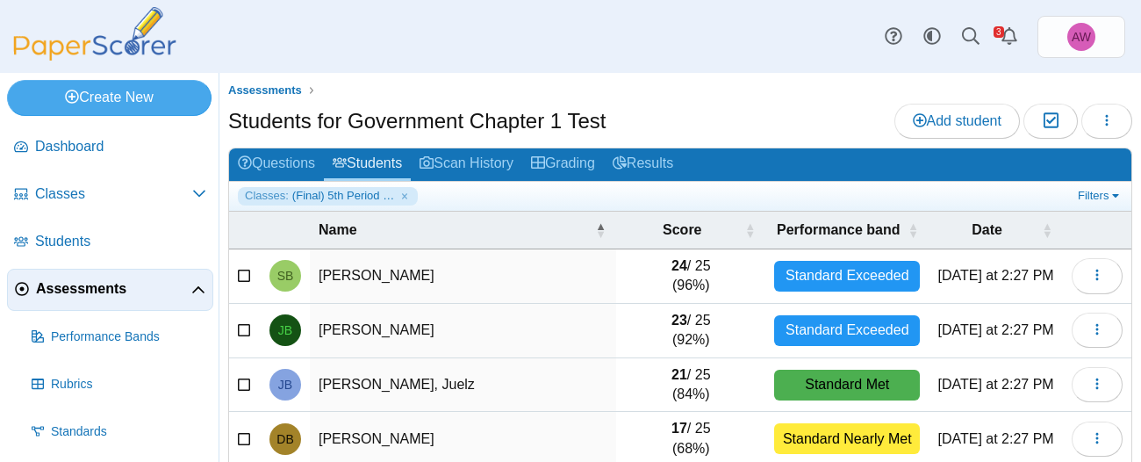  Describe the element at coordinates (847, 438) in the screenshot. I see `div: Standard Nearly Met` at that location.